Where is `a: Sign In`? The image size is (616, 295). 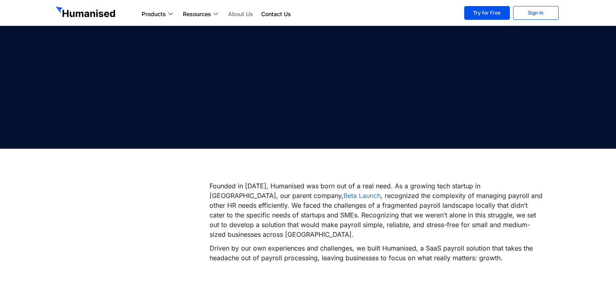
a: Sign In is located at coordinates (536, 13).